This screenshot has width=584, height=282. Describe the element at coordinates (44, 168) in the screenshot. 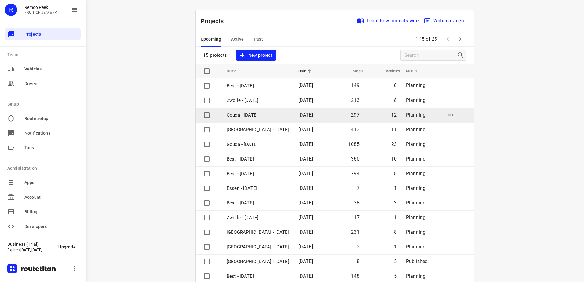

I see `p: Administration` at that location.